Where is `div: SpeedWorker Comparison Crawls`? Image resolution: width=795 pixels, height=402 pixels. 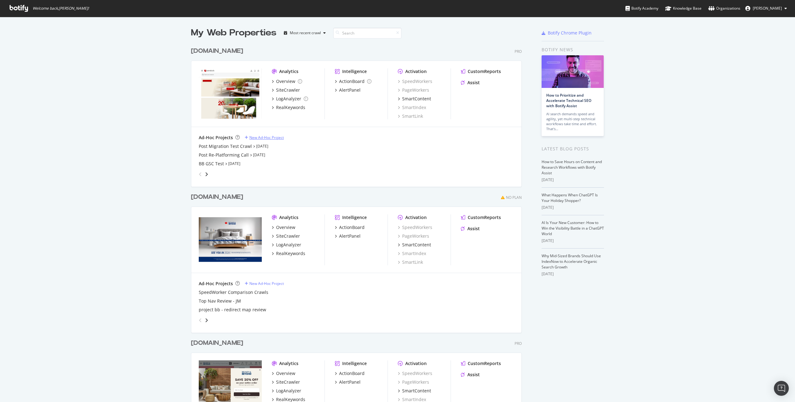
div: SpeedWorker Comparison Crawls is located at coordinates (234, 292).